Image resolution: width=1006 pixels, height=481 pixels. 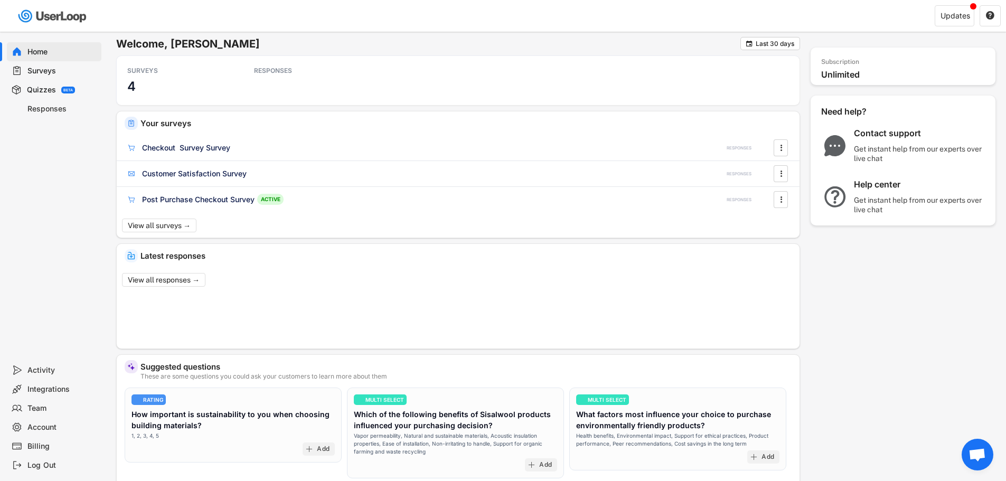 What do you see at coordinates (906, 74) in the screenshot?
I see `div: Unlimited` at bounding box center [906, 74].